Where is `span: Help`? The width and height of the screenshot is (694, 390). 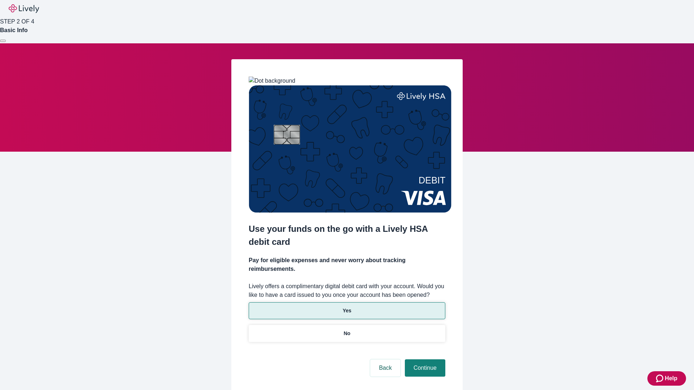
span: Help is located at coordinates (670, 379).